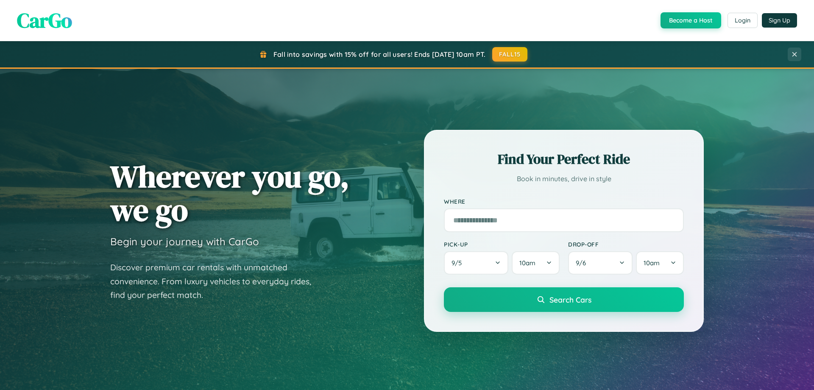 Image resolution: width=814 pixels, height=390 pixels. What do you see at coordinates (780, 20) in the screenshot?
I see `button: Sign Up` at bounding box center [780, 20].